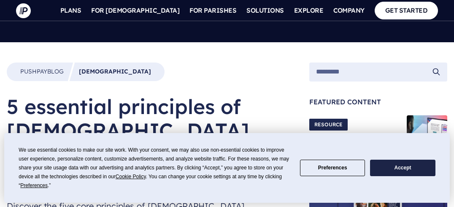 This screenshot has width=454, height=207. What do you see at coordinates (42, 72) in the screenshot?
I see `a: PushpayBlog` at bounding box center [42, 72].